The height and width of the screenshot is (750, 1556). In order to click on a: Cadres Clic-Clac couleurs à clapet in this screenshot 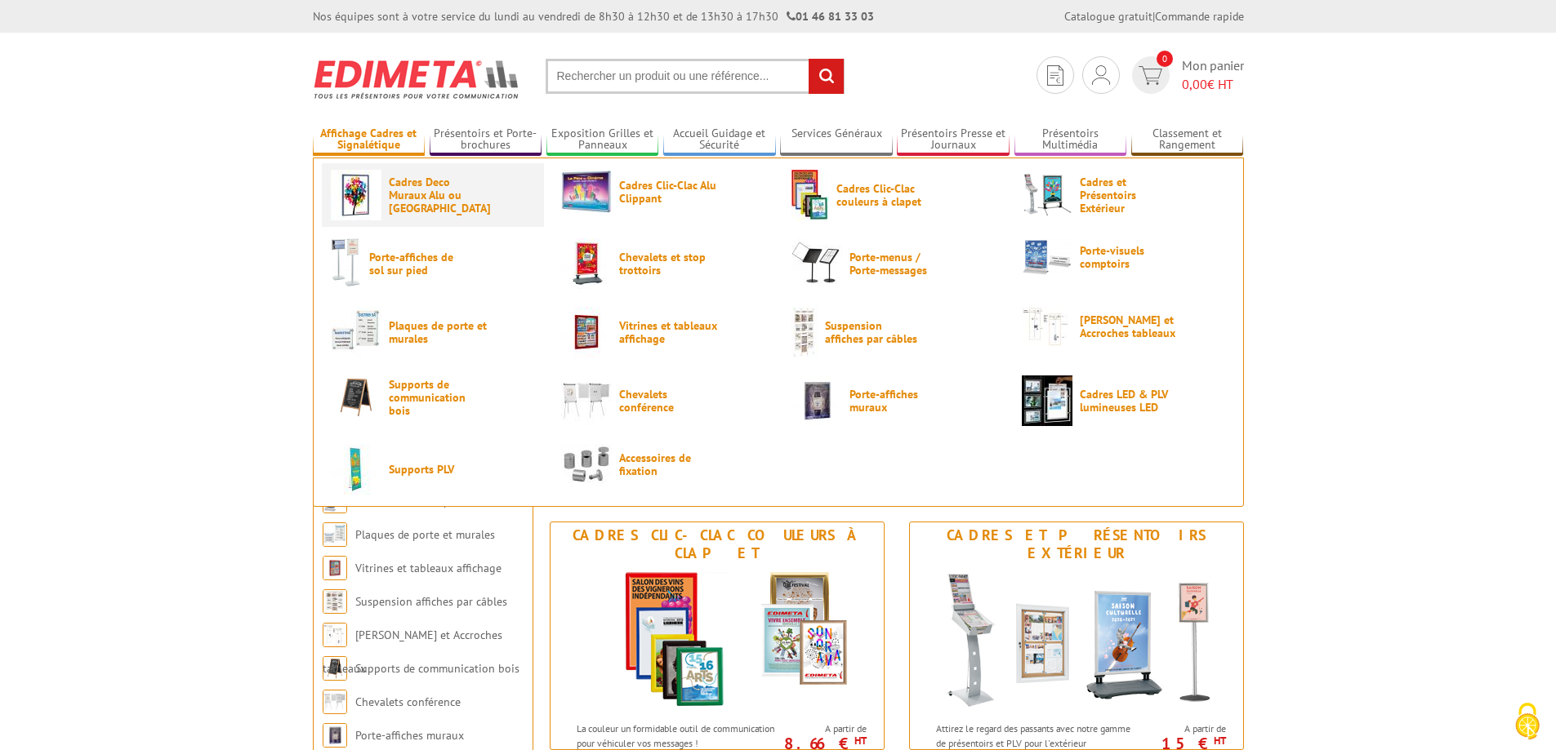, I will do `click(893, 195)`.